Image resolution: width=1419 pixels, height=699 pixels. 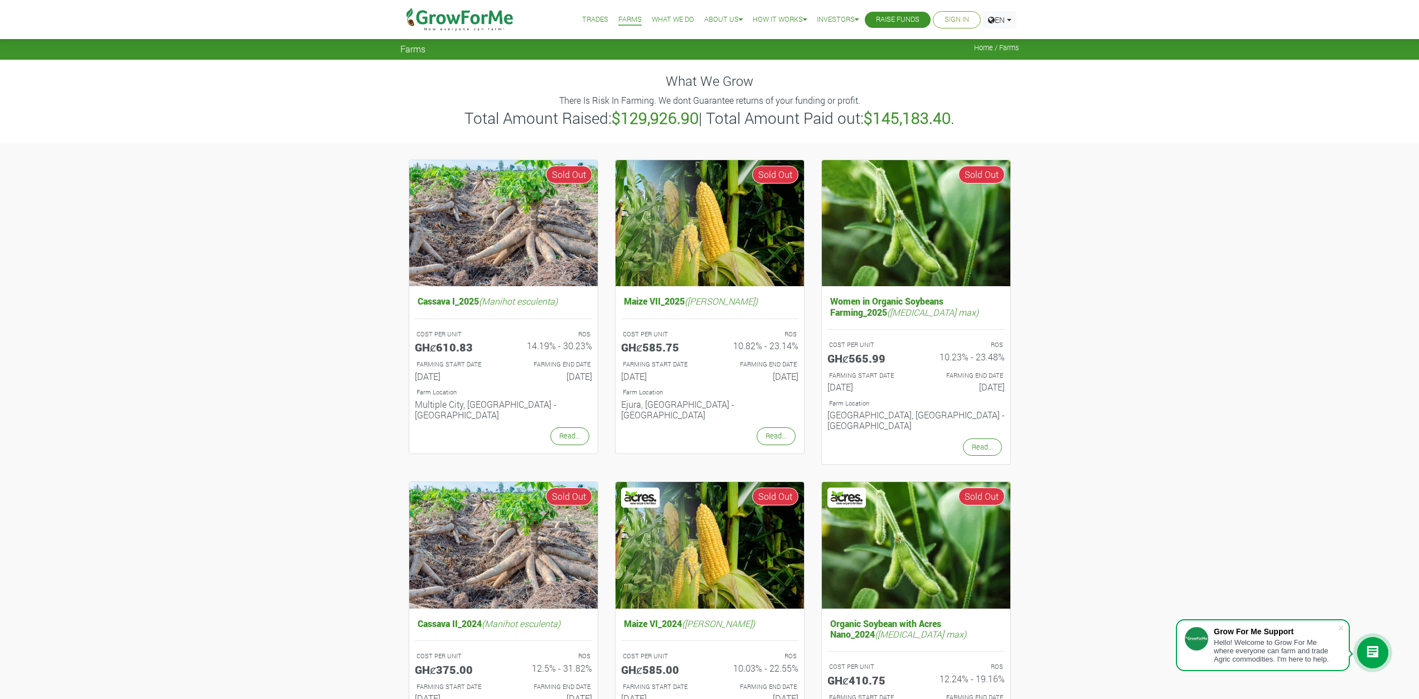 What do you see at coordinates (779, 20) in the screenshot?
I see `a: How it Works` at bounding box center [779, 20].